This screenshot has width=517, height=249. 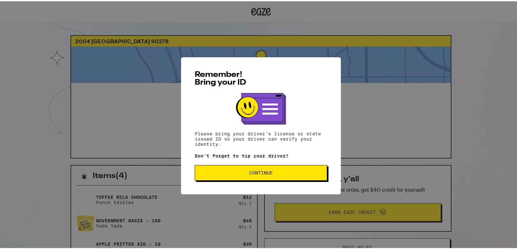 I want to click on span: Continue, so click(x=261, y=172).